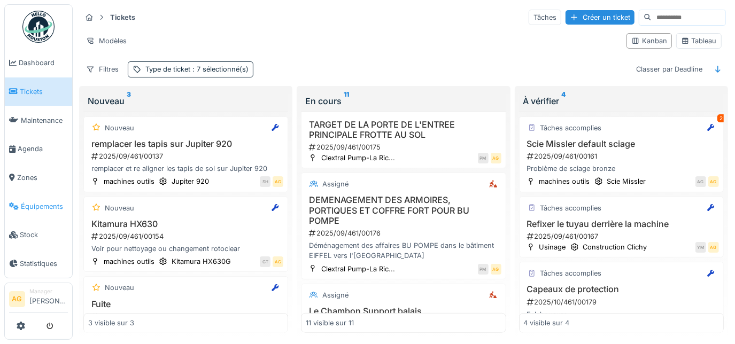 The height and width of the screenshot is (344, 735). I want to click on span: Dashboard, so click(43, 63).